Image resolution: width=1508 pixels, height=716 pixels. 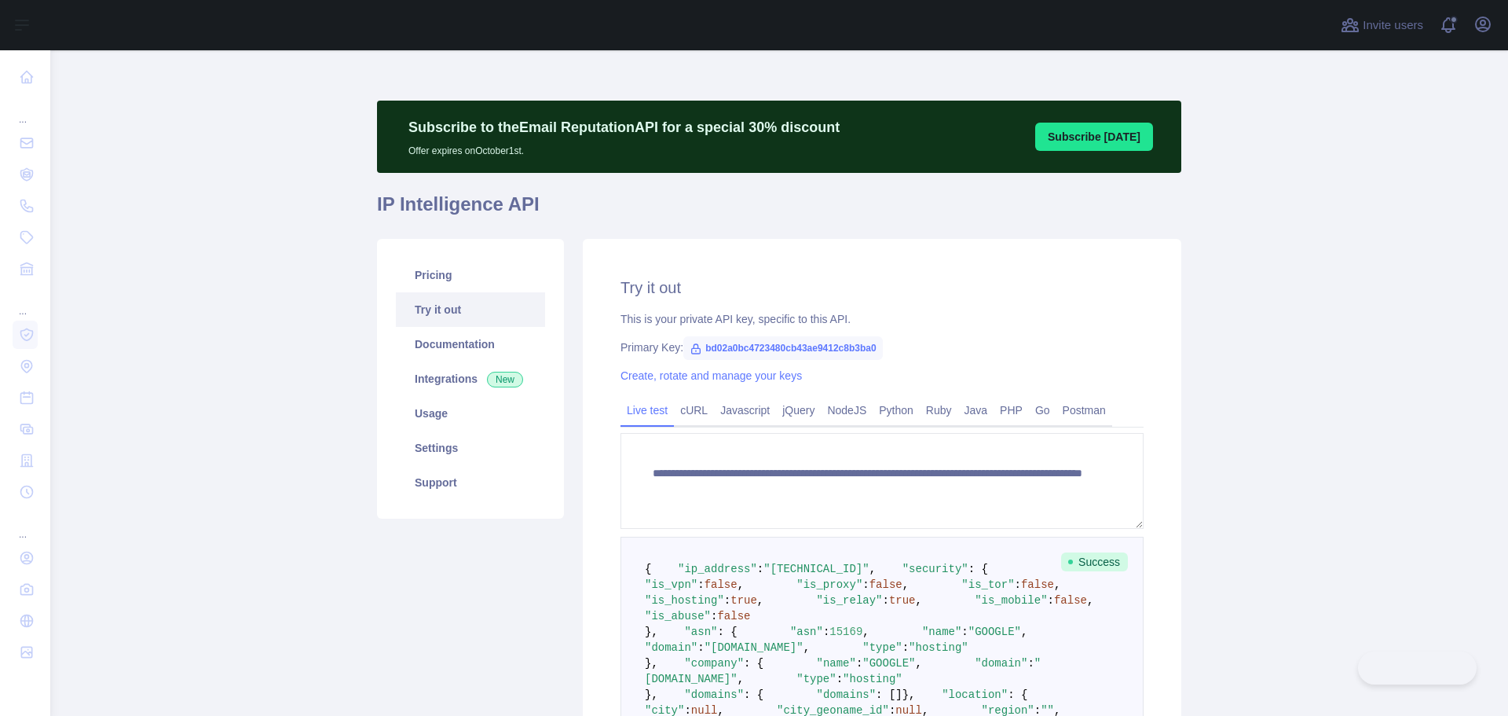 I want to click on a: Go, so click(x=1042, y=410).